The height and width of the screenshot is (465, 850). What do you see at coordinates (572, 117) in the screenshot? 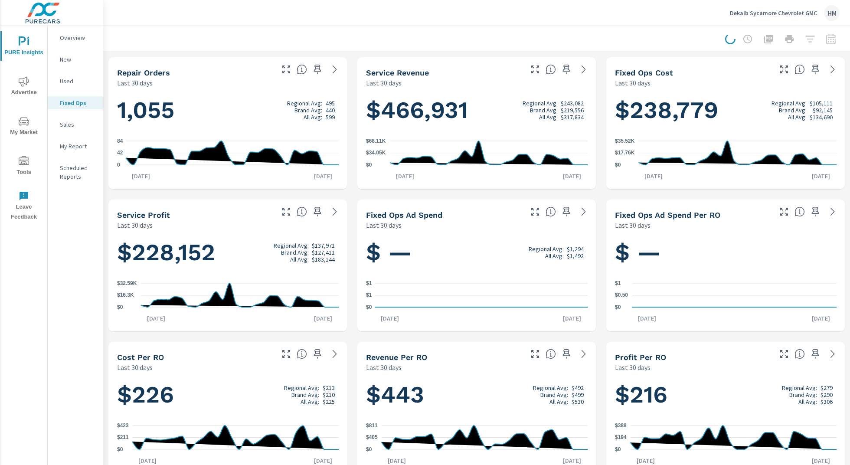
I see `p: $317,834` at bounding box center [572, 117].